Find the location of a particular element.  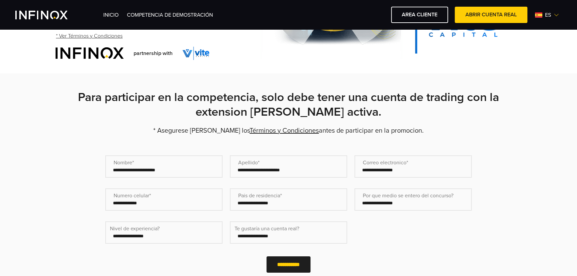

a: * Ver Términos y Condiciones is located at coordinates (89, 36).